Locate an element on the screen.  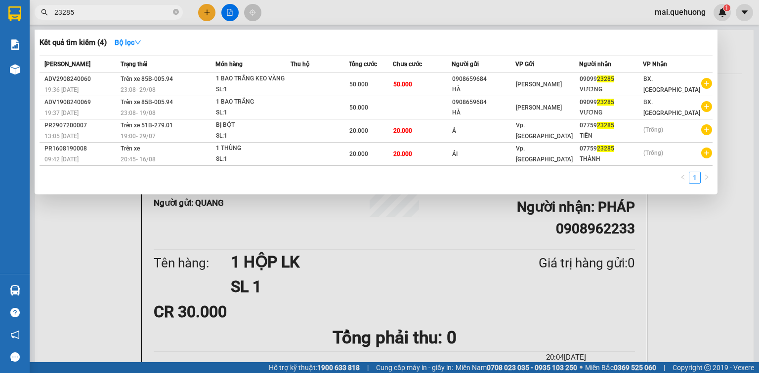
span: close-circle is located at coordinates (176, 12).